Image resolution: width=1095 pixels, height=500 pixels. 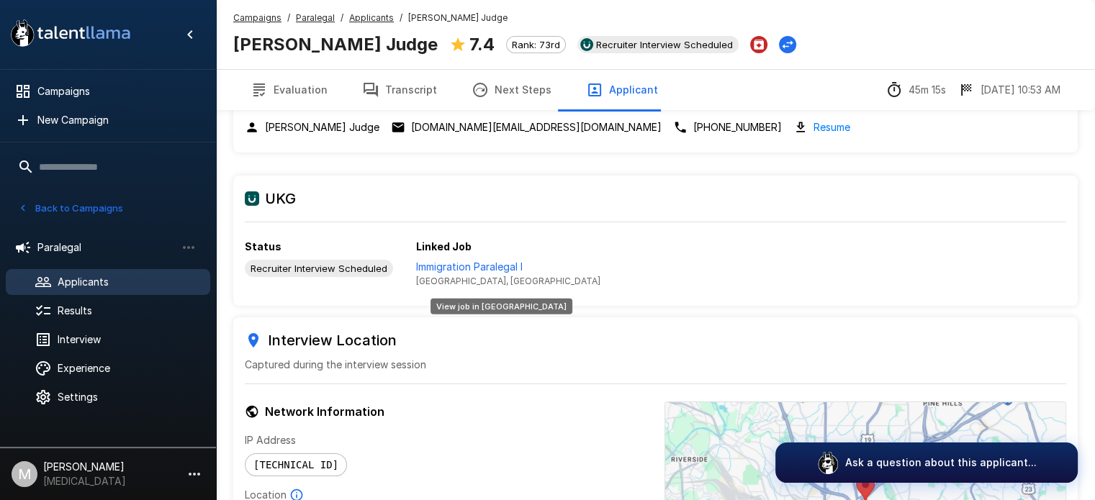 I want to click on p: Immigration Paralegal I, so click(x=508, y=267).